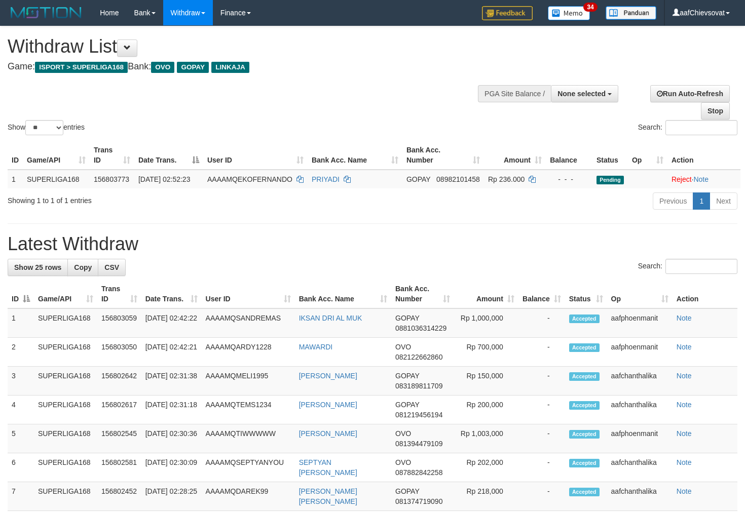 The width and height of the screenshot is (745, 512). What do you see at coordinates (419, 473) in the screenshot?
I see `span: Copy 087882842258 to clipboard` at bounding box center [419, 473].